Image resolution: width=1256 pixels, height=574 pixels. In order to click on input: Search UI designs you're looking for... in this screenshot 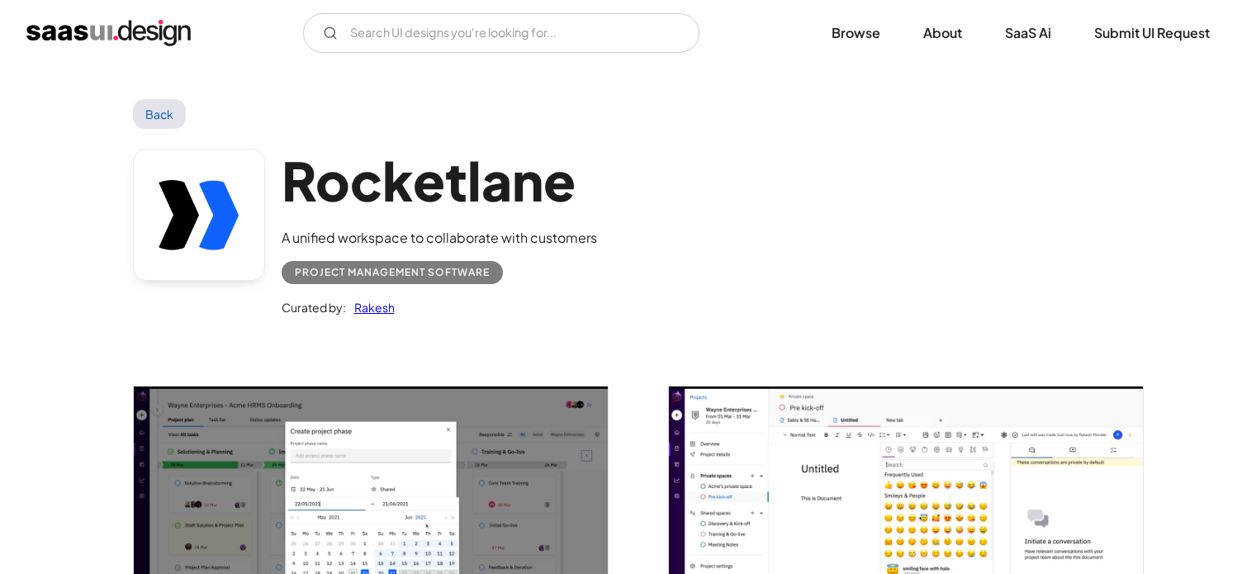, I will do `click(501, 33)`.